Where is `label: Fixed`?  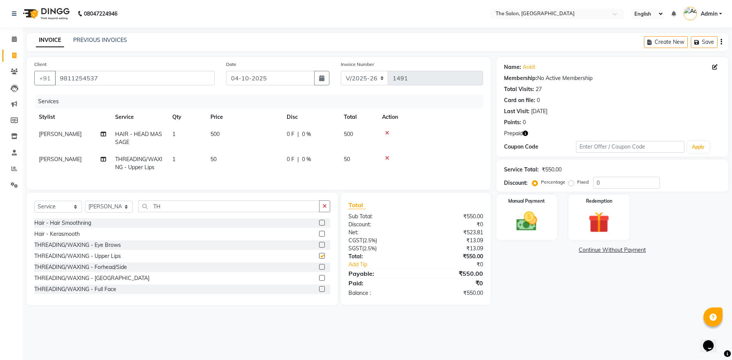 label: Fixed is located at coordinates (583, 182).